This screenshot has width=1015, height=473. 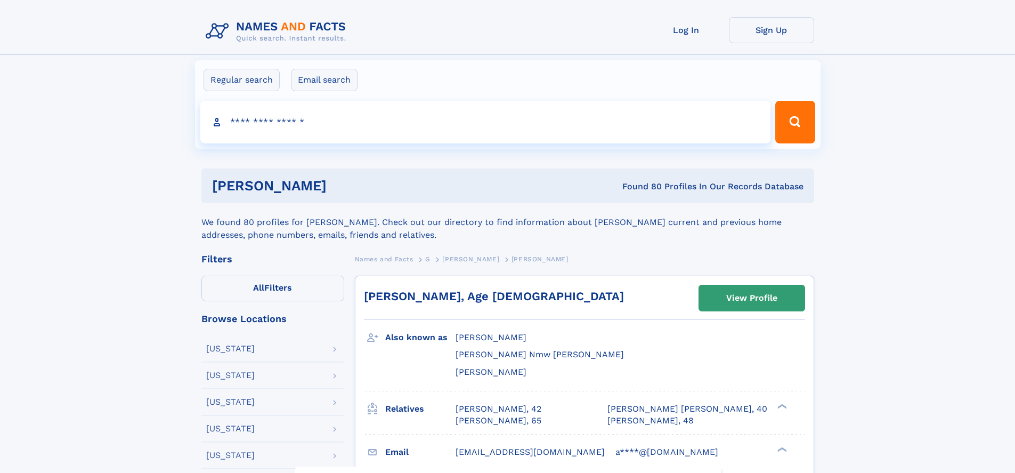 What do you see at coordinates (384, 258) in the screenshot?
I see `a: Names and Facts` at bounding box center [384, 258].